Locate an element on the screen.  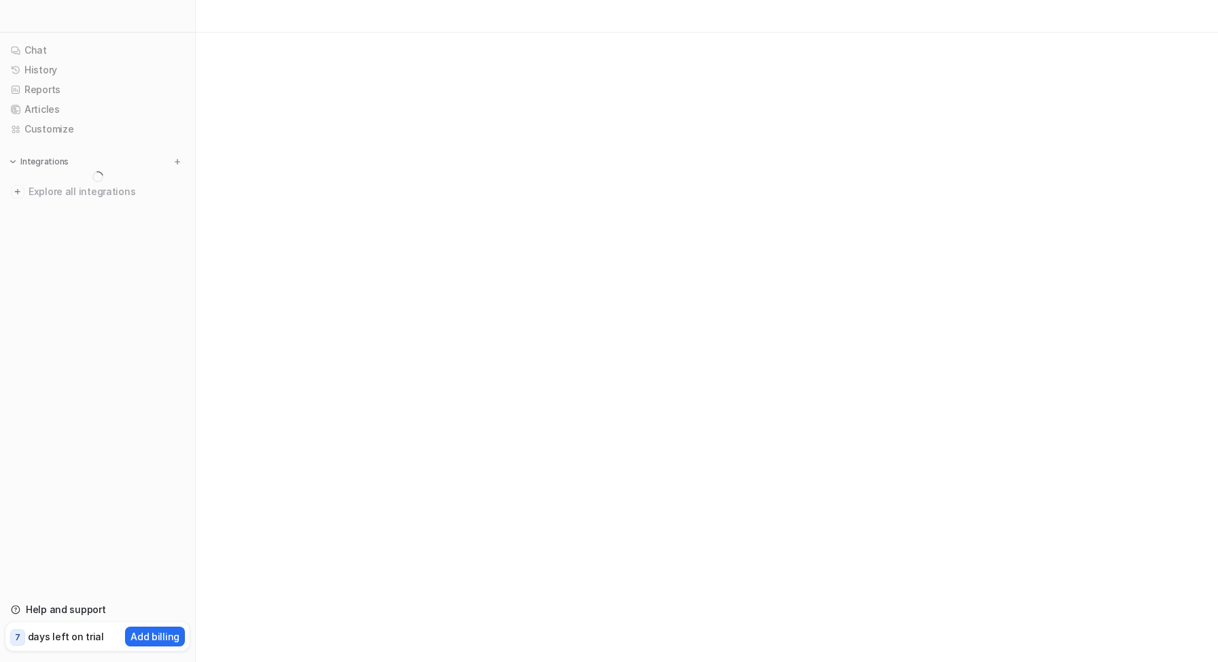
a: Articles is located at coordinates (97, 109).